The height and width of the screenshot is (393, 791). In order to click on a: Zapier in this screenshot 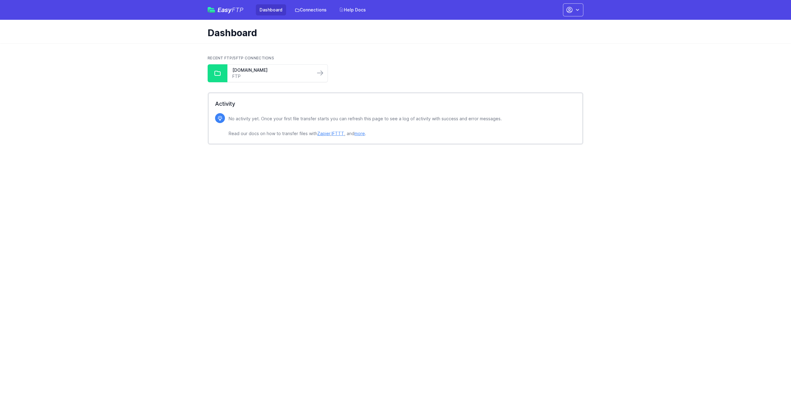, I will do `click(324, 133)`.